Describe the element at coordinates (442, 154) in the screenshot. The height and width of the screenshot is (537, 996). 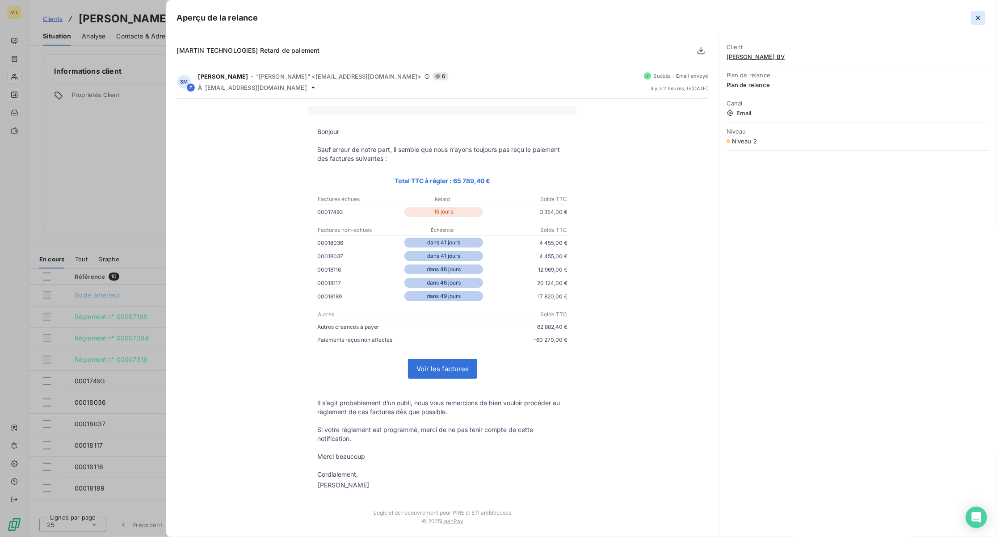
I see `p: Sauf erreur de notre part, il semble que nous n’ayons toujours pas reçu le paiement des factures ...` at that location.